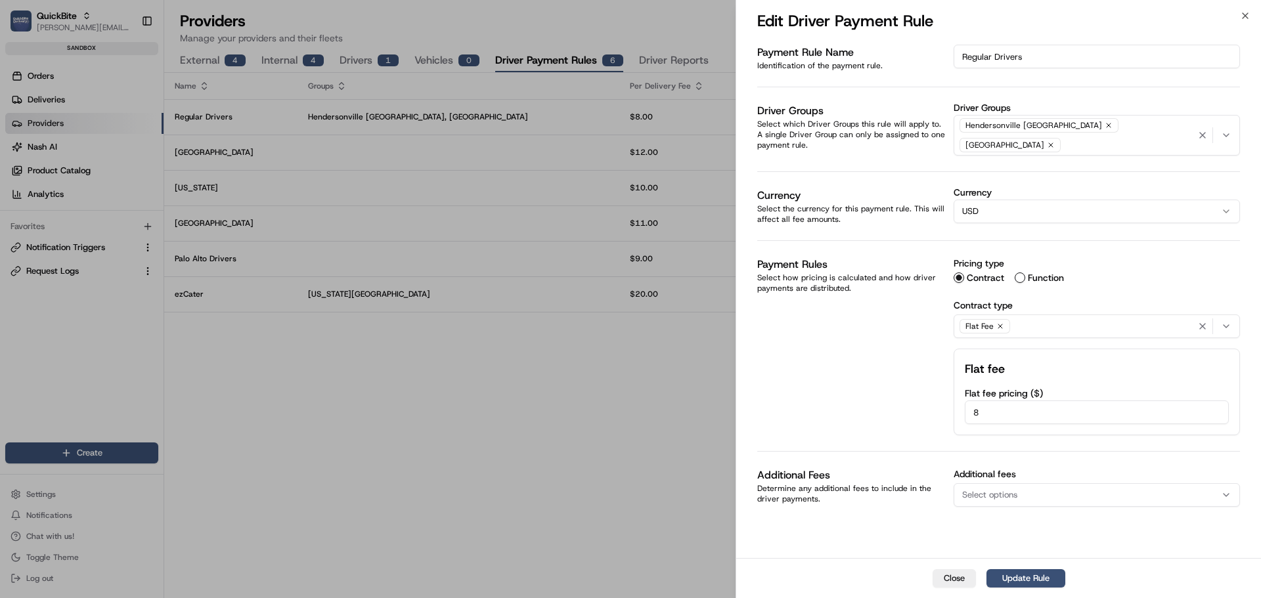 The height and width of the screenshot is (598, 1261). I want to click on p: Determine any additional fees to include in the driver payments., so click(852, 494).